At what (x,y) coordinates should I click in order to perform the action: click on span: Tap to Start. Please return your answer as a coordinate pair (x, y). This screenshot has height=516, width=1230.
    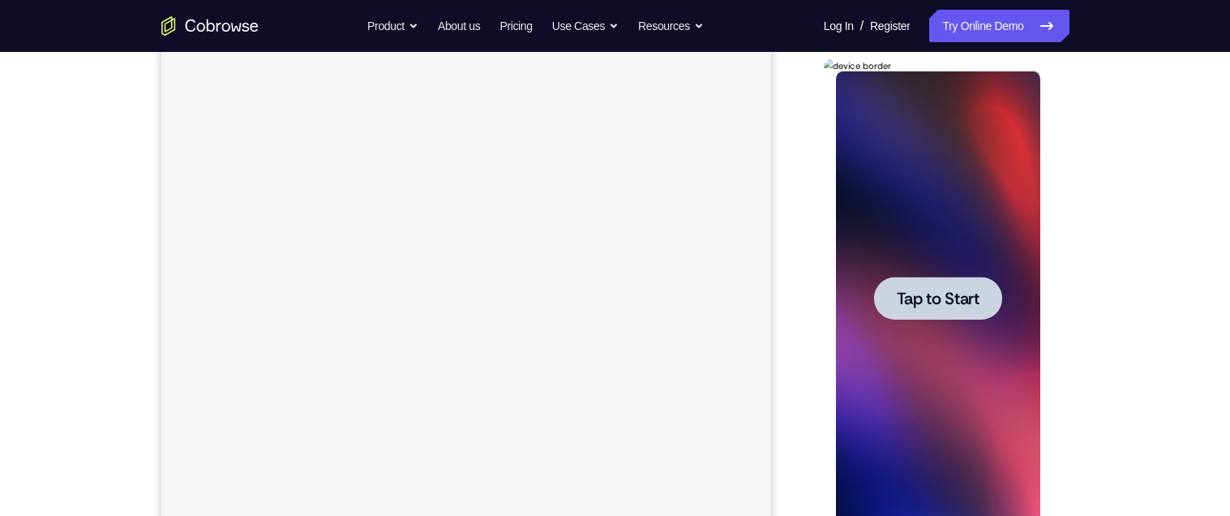
    Looking at the image, I should click on (114, 239).